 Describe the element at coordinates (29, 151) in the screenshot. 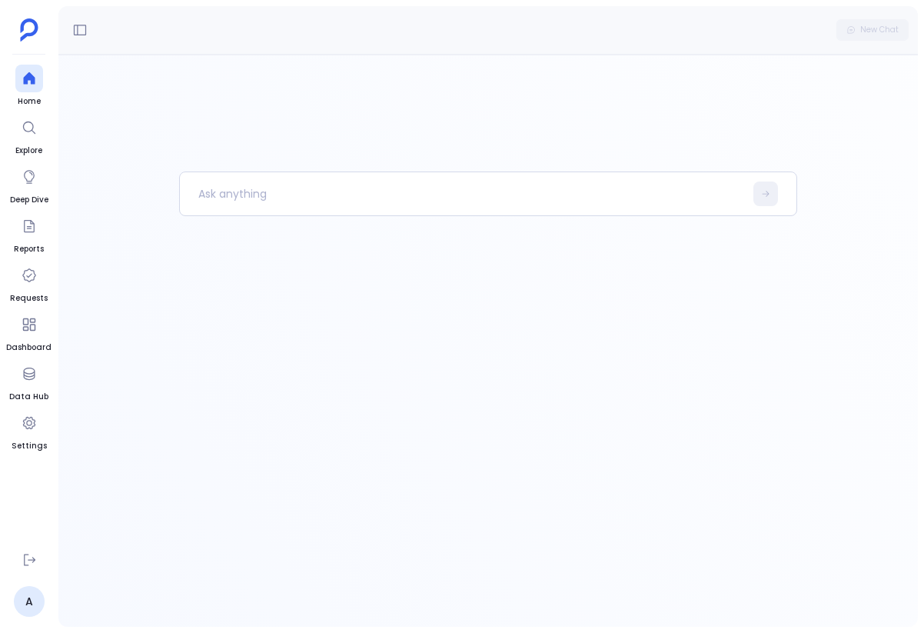

I see `span: Explore` at that location.